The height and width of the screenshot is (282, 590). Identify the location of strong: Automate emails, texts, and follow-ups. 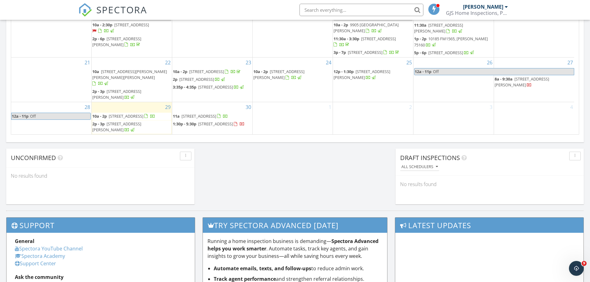
(263, 269).